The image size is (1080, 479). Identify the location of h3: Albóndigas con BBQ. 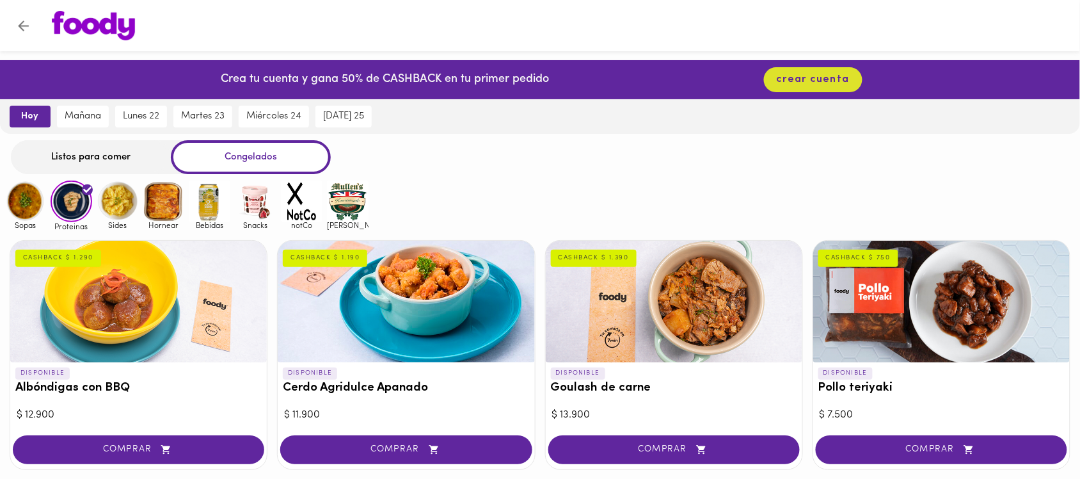
(138, 388).